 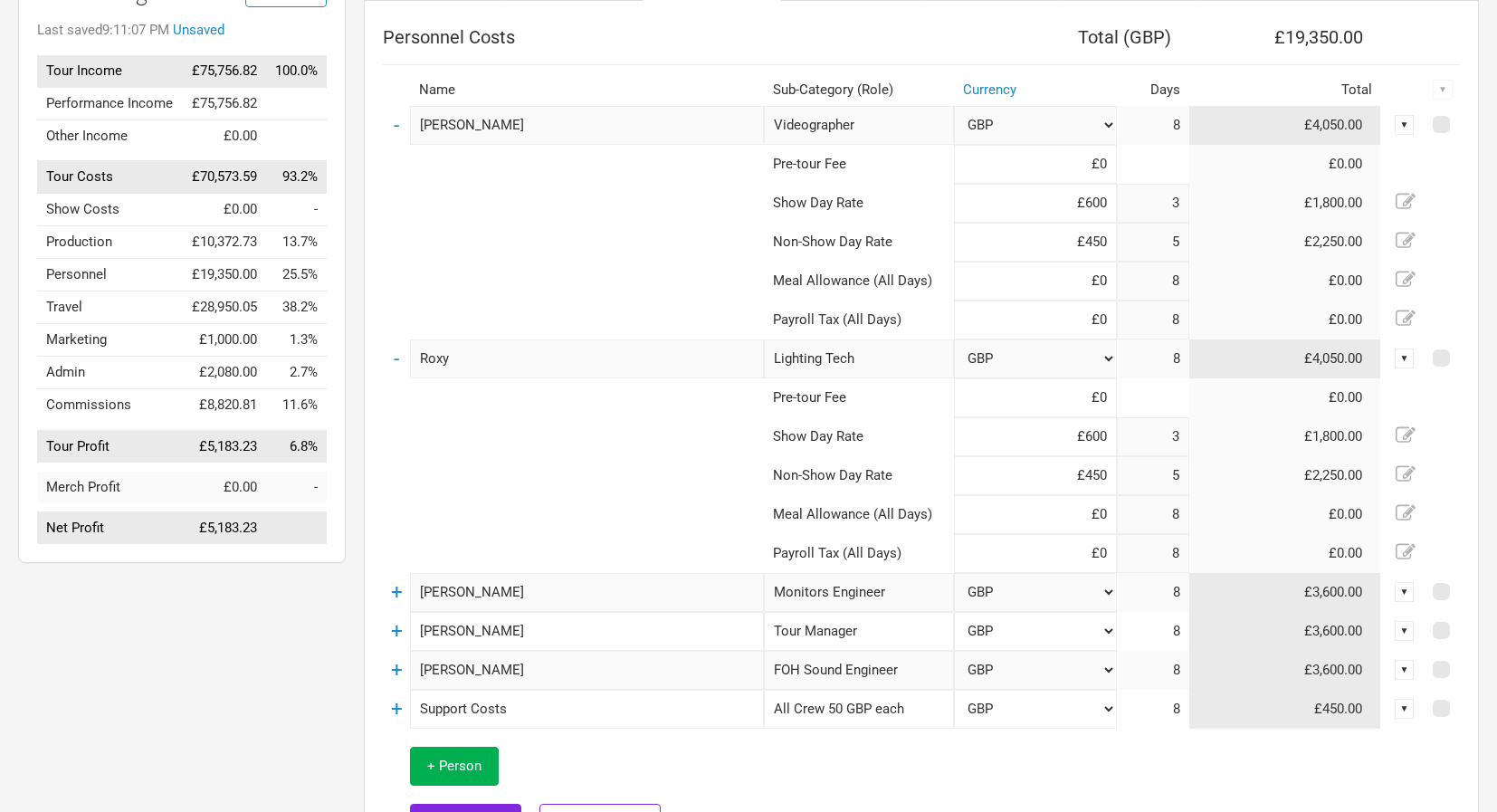 What do you see at coordinates (990, 90) in the screenshot?
I see `a: Currency` at bounding box center [990, 90].